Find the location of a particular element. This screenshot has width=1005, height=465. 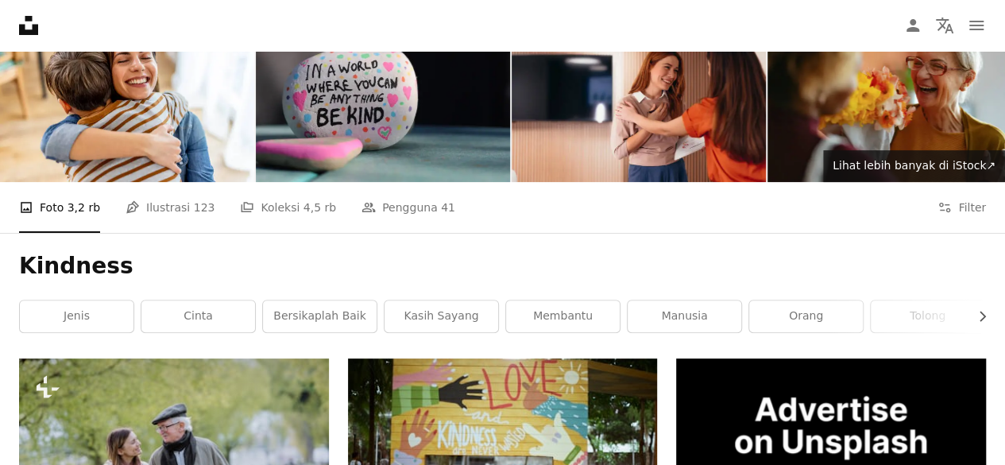

a: Beranda — Unsplash is located at coordinates (29, 25).